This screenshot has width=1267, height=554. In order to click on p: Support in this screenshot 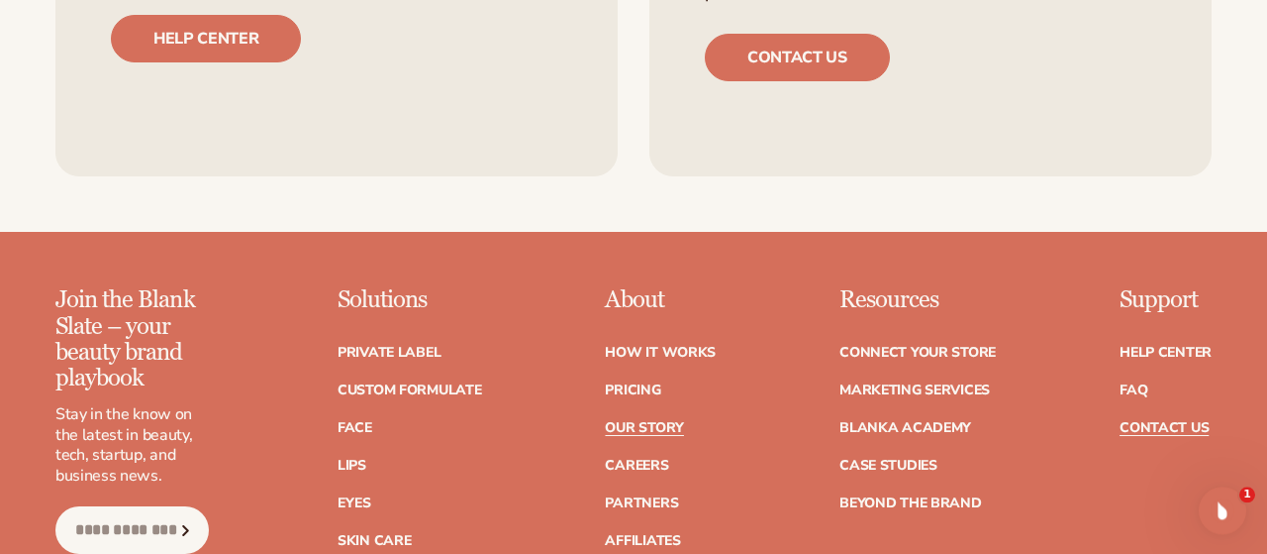, I will do `click(1165, 300)`.